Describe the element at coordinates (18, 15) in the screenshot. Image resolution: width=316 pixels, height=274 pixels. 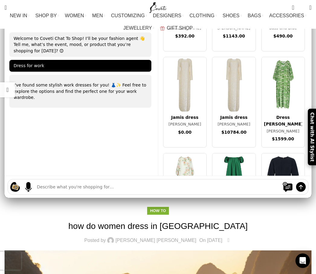
I see `span: NEW IN` at that location.